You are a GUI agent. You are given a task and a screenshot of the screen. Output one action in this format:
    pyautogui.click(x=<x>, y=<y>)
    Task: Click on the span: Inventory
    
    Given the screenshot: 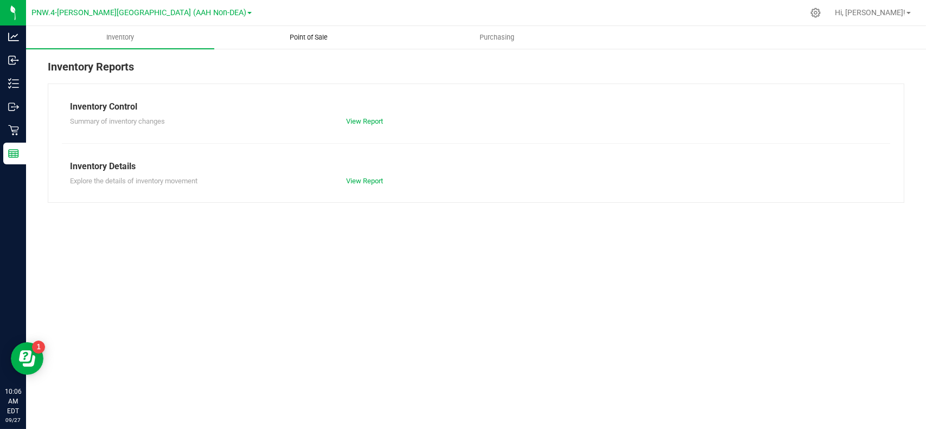 What is the action you would take?
    pyautogui.click(x=120, y=37)
    